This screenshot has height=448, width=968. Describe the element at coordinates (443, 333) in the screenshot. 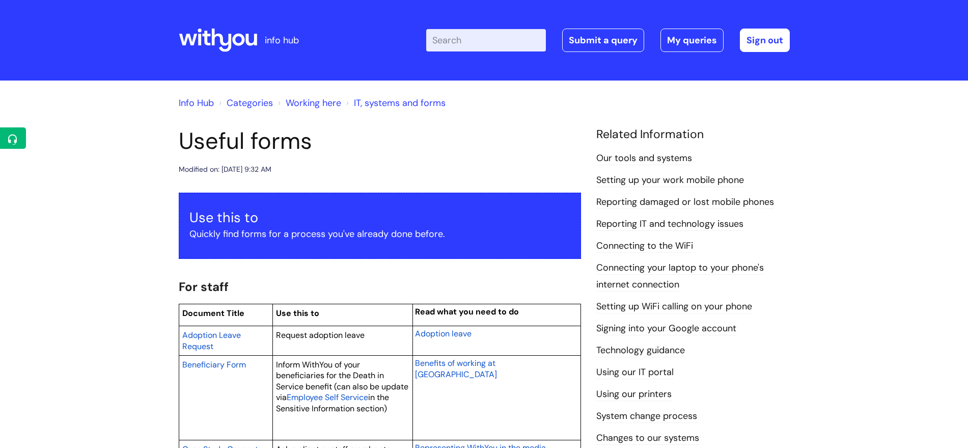

I see `a: Adoption leave` at that location.